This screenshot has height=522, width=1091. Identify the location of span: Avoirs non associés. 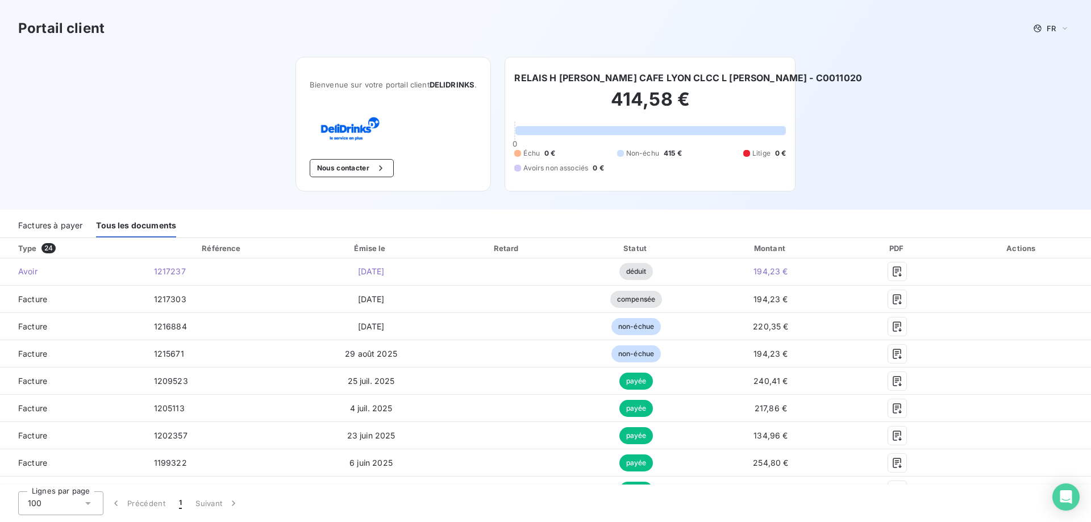
(556, 168).